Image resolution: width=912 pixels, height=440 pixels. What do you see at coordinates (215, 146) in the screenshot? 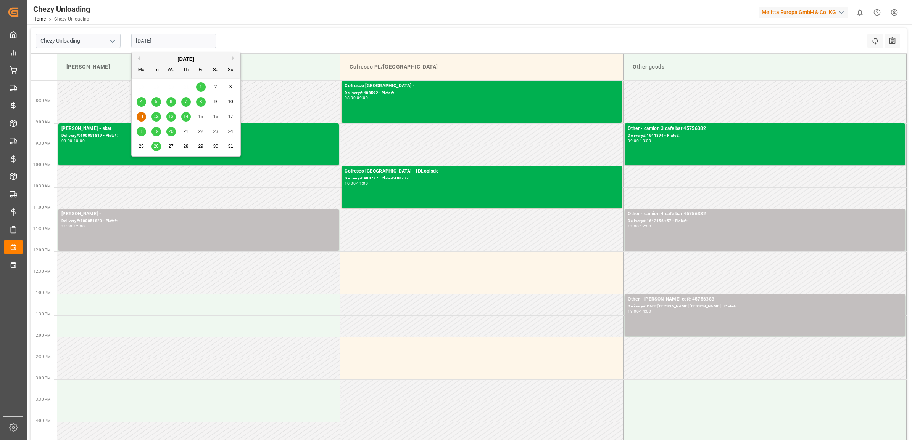
I see `span: 30` at bounding box center [215, 146].